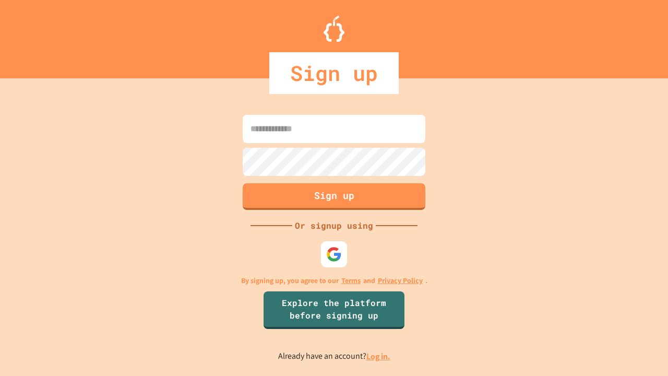 The height and width of the screenshot is (376, 668). Describe the element at coordinates (334, 310) in the screenshot. I see `a: Explore the platform before signing up` at that location.